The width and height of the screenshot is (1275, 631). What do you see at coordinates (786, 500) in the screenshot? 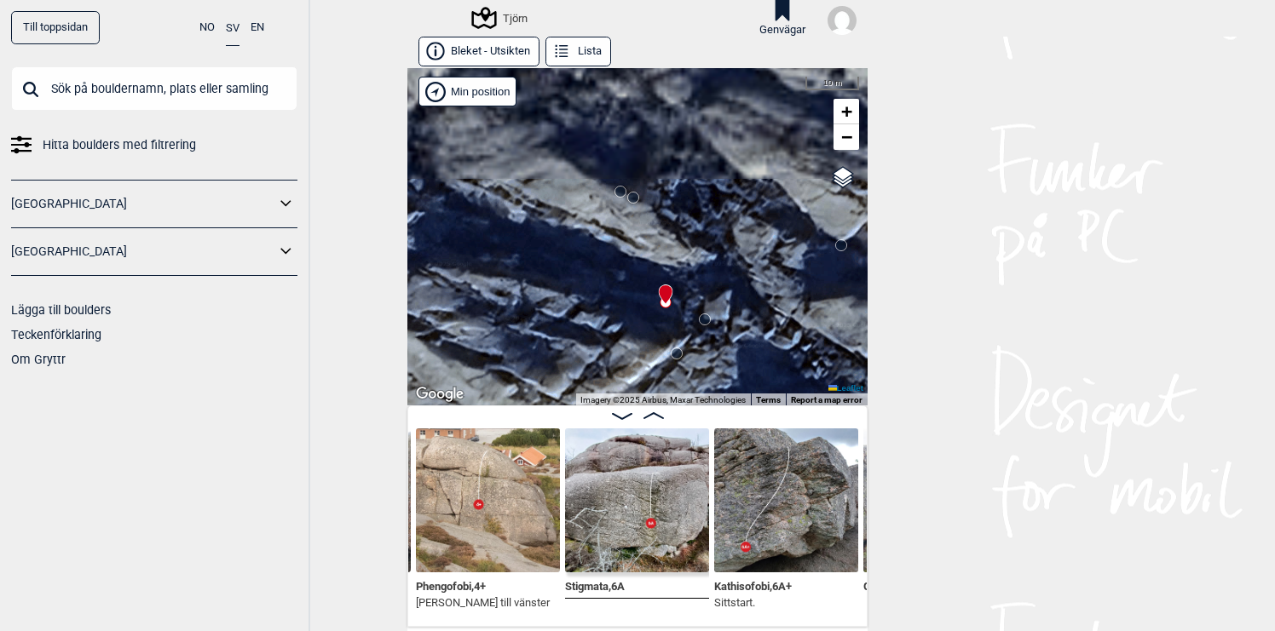
I see `img: Kathisofobi` at bounding box center [786, 500].